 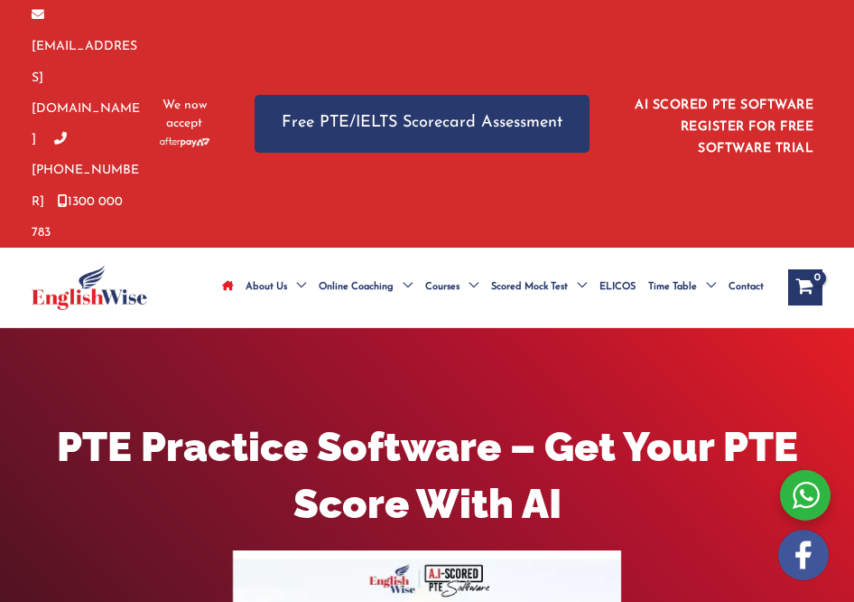 I want to click on span: Scored Mock Test, so click(x=529, y=287).